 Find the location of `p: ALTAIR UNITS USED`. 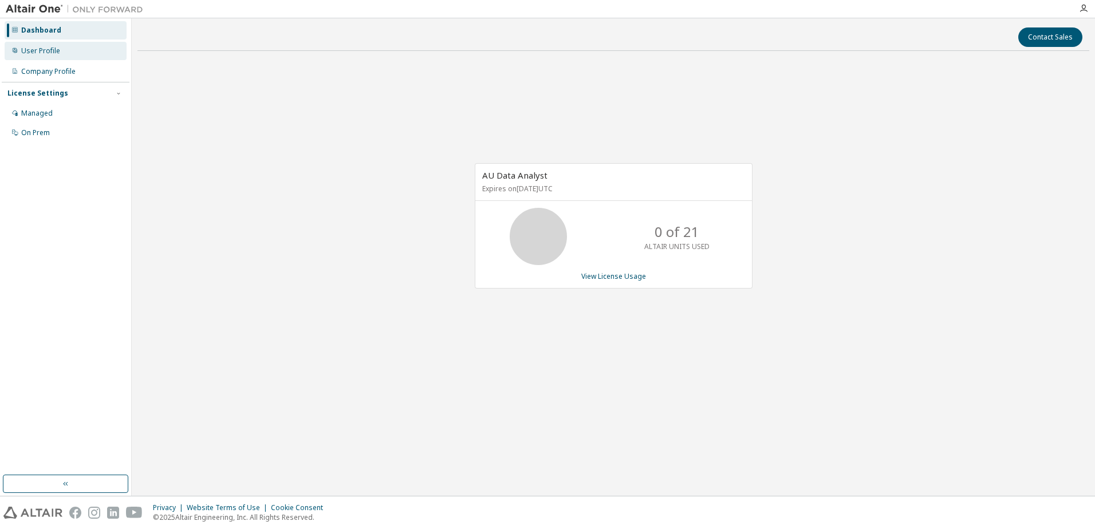

p: ALTAIR UNITS USED is located at coordinates (677, 246).